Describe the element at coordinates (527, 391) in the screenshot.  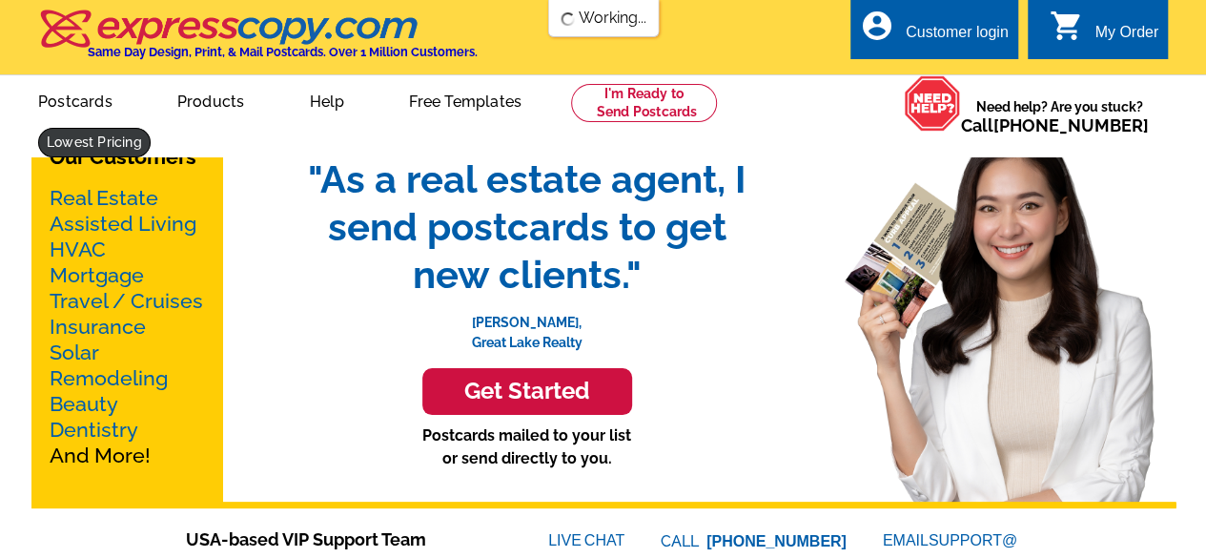
I see `h3: Get Started` at that location.